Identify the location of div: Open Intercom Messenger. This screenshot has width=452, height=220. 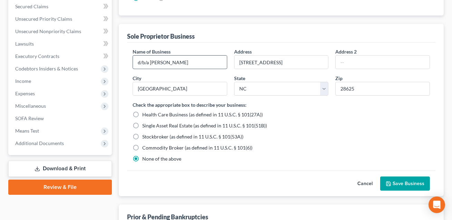
(436, 205).